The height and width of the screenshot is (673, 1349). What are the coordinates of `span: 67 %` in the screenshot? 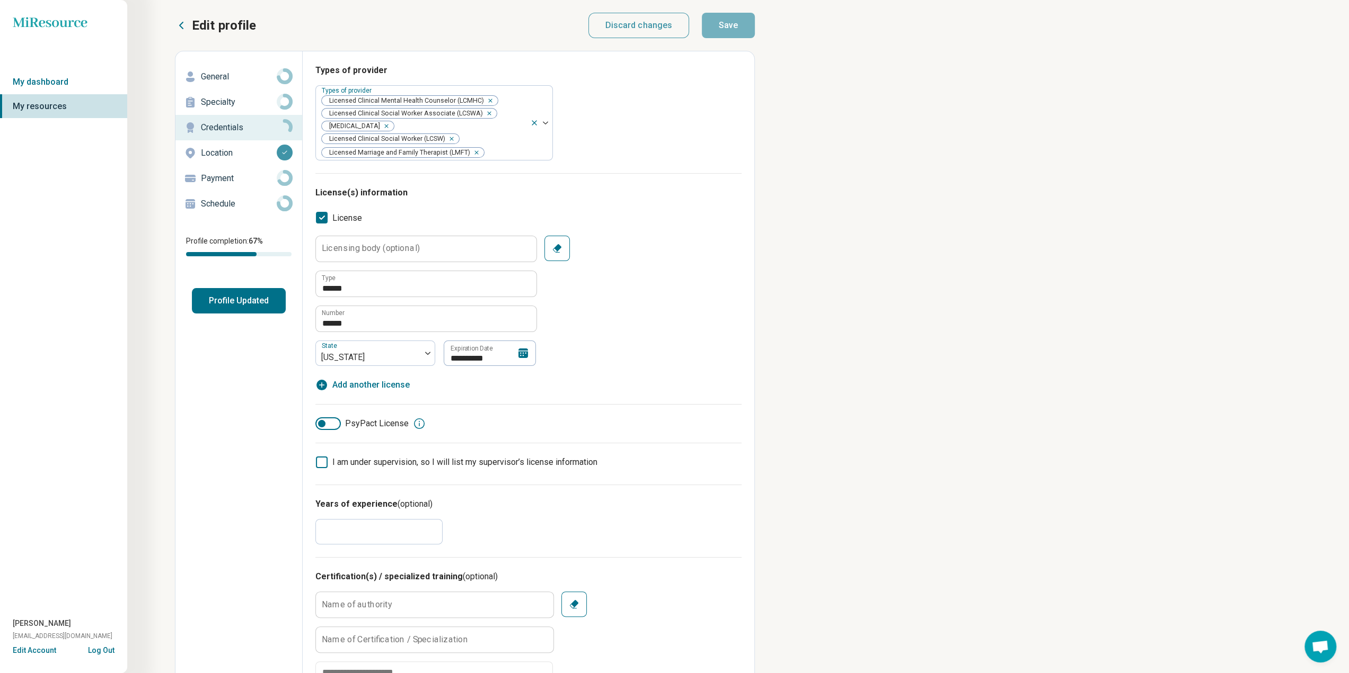 It's located at (255, 241).